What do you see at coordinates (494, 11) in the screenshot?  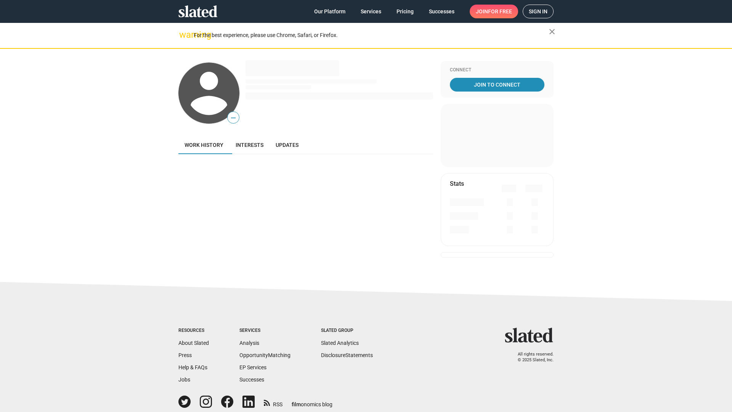 I see `span: Join` at bounding box center [494, 11].